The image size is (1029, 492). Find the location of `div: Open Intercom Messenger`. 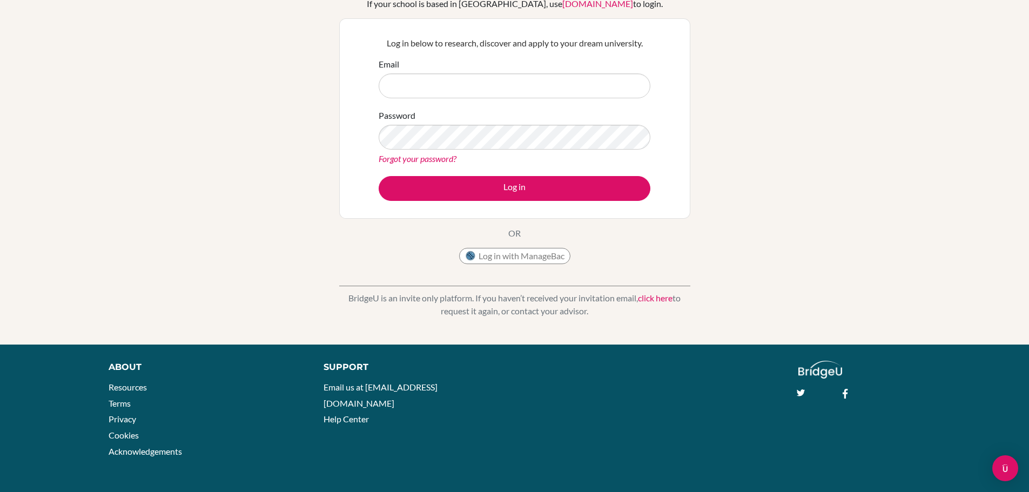

div: Open Intercom Messenger is located at coordinates (1005, 468).